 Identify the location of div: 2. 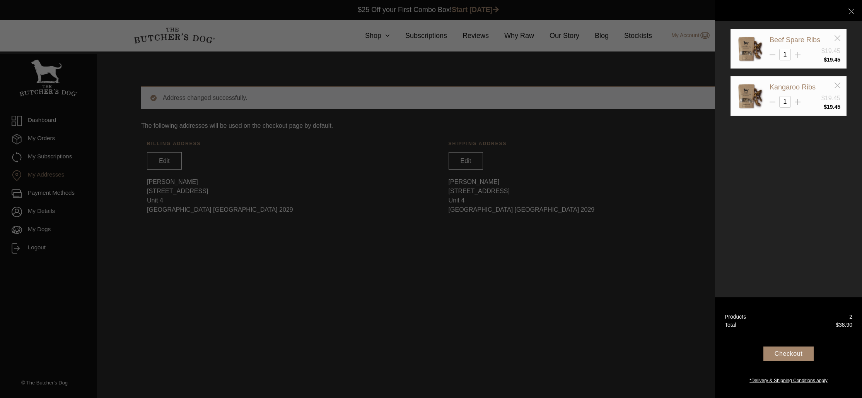
(851, 316).